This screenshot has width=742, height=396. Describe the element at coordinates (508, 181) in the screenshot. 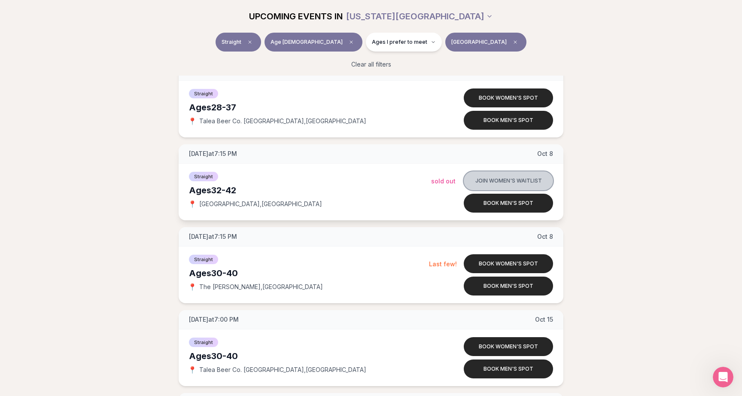

I see `button: Join women's waitlist` at that location.